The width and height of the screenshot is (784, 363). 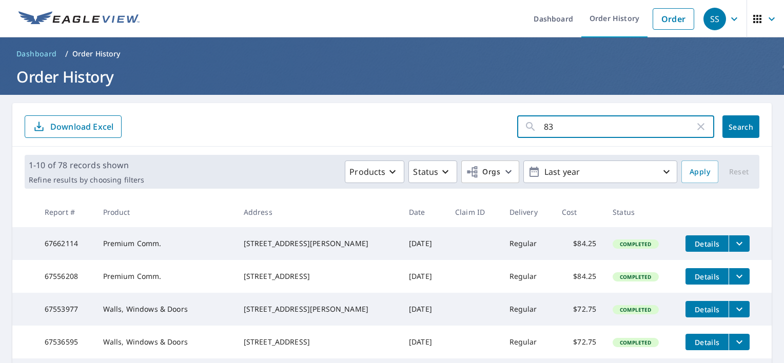 What do you see at coordinates (715, 19) in the screenshot?
I see `div: SS` at bounding box center [715, 19].